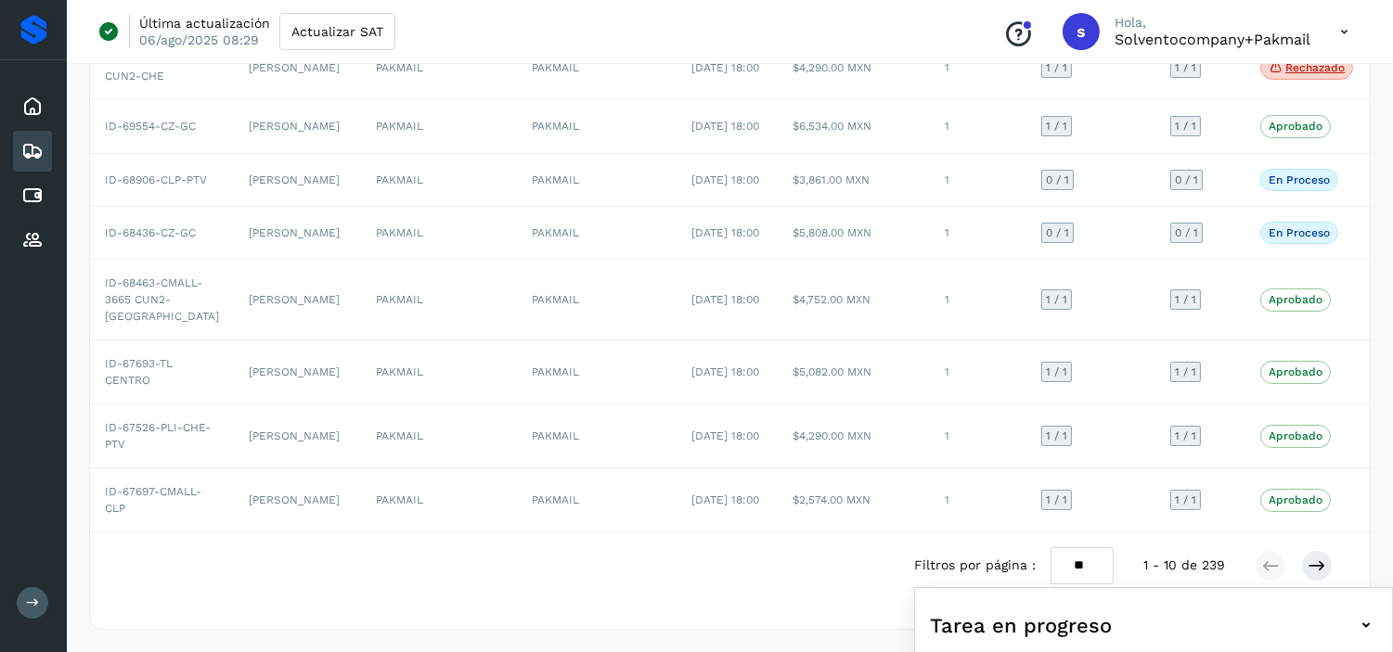 This screenshot has width=1393, height=652. I want to click on p: Rechazado, so click(1315, 68).